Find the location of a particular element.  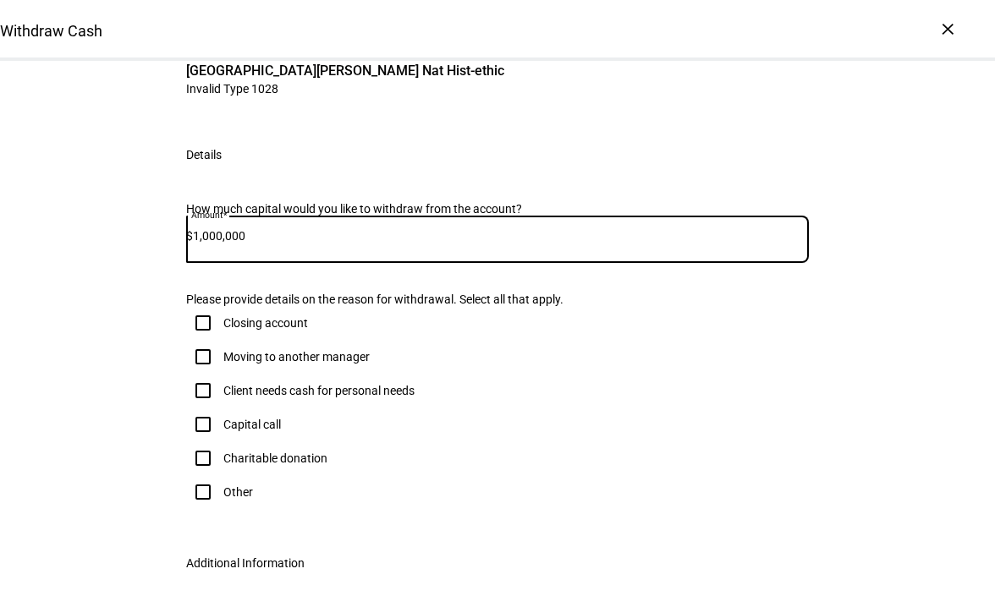

div: Additional Information is located at coordinates (245, 563).